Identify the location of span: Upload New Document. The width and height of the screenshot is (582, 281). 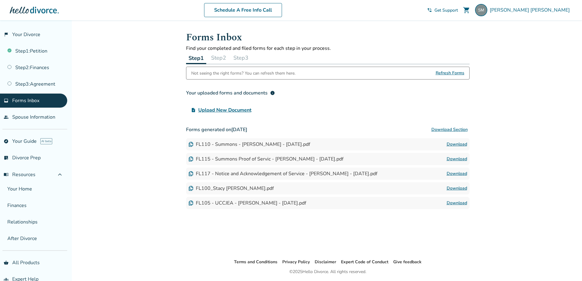
(225, 110).